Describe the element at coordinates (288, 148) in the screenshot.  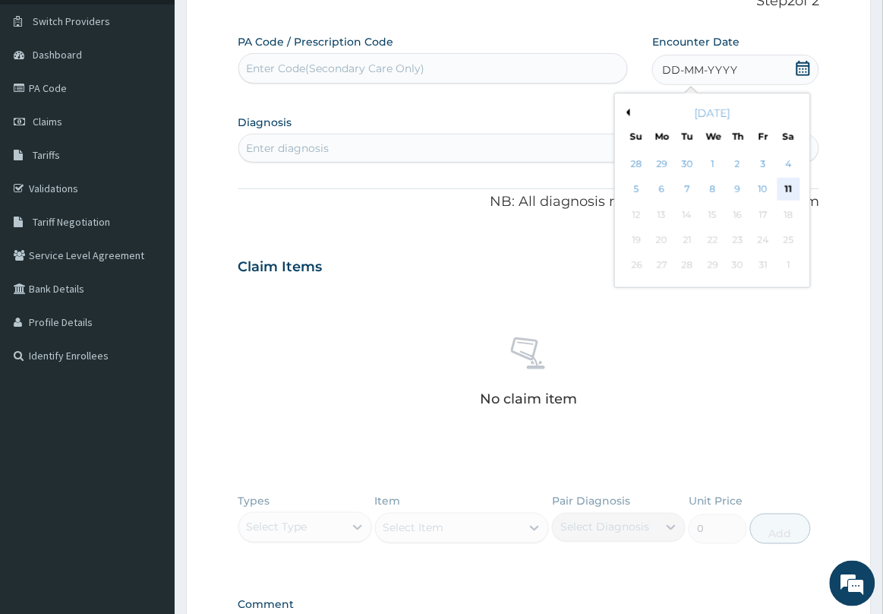
I see `div: Enter diagnosis` at that location.